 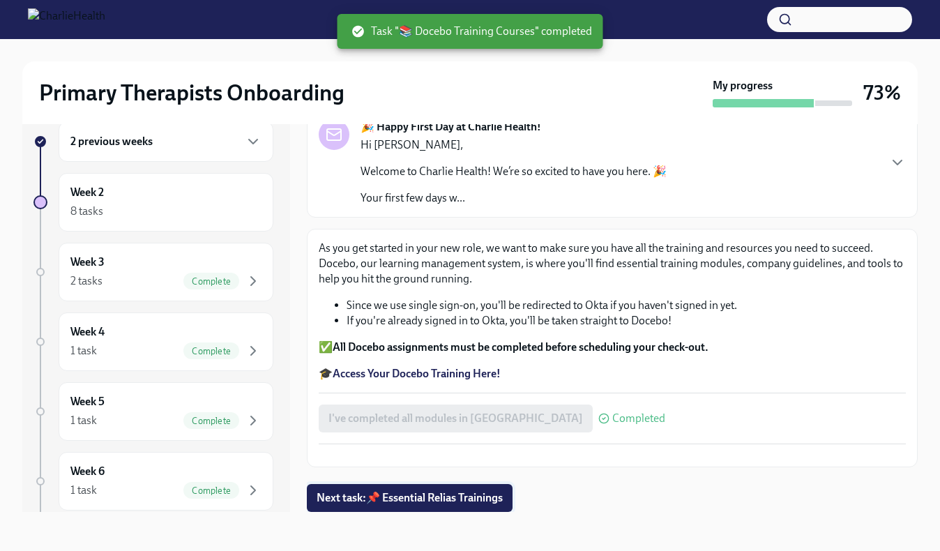 I want to click on p: Welcome to Charlie Health! We’re so excited to have you here. 🎉, so click(x=514, y=172).